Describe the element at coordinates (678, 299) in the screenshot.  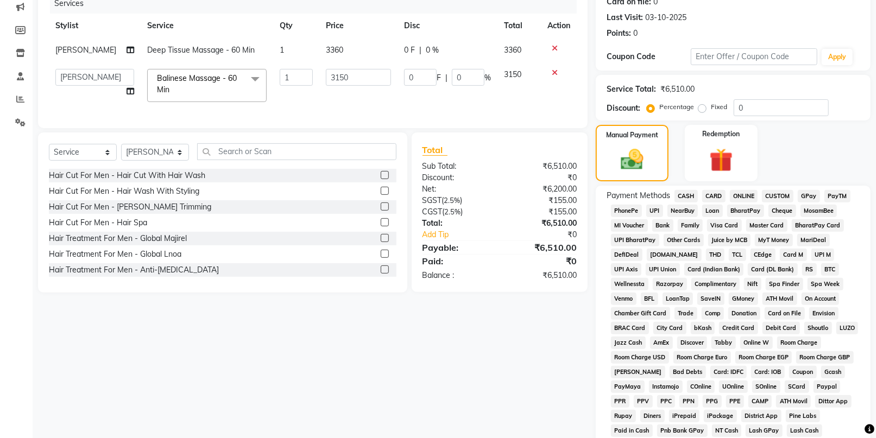
I see `span: LoanTap` at that location.